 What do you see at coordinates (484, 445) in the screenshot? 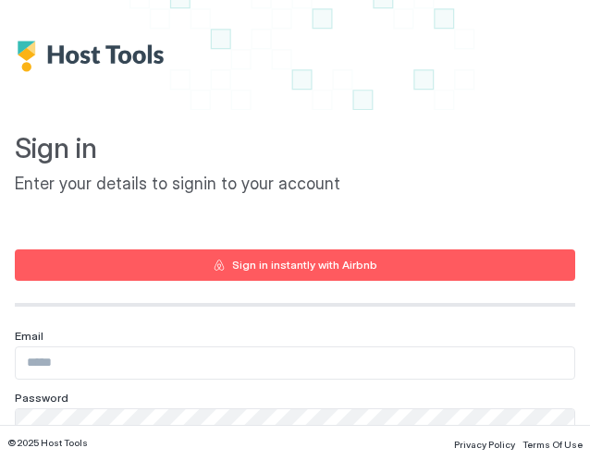
I see `span: Privacy Policy` at bounding box center [484, 445].